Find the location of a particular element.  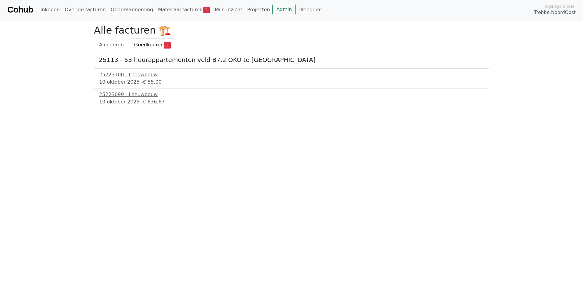

a: Materiaal facturen2 is located at coordinates (184, 10).